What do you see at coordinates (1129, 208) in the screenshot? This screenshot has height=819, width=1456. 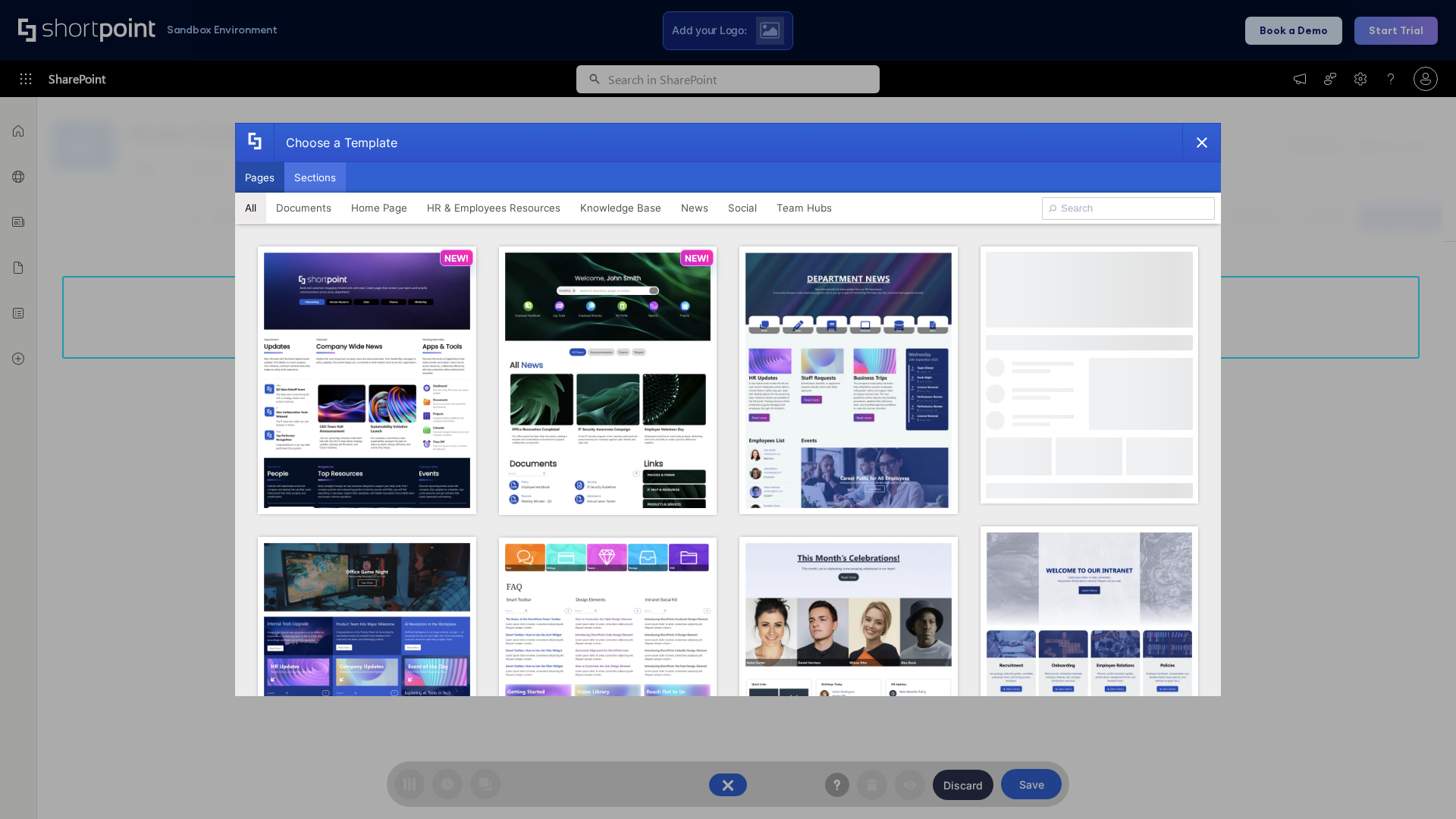 I see `input: Search` at bounding box center [1129, 208].